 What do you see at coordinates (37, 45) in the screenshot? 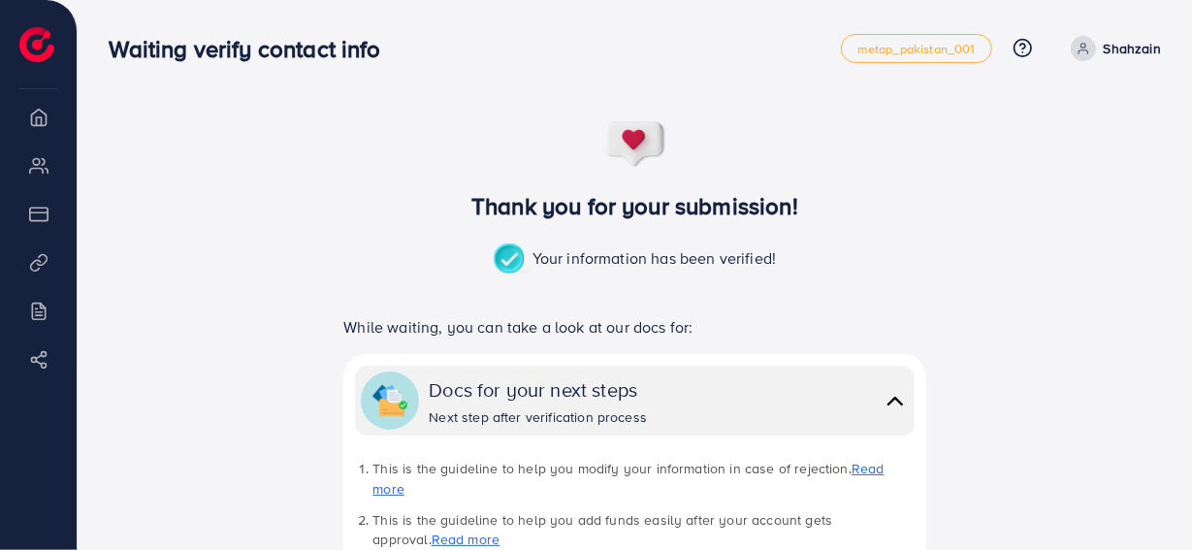
I see `img: logo` at bounding box center [37, 45].